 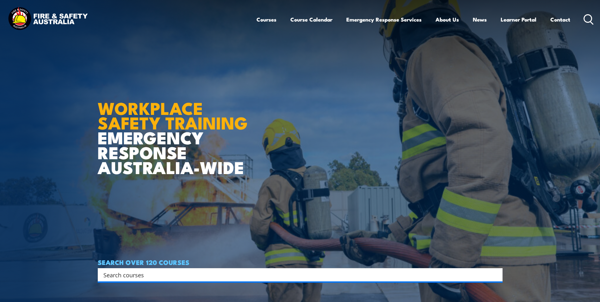 What do you see at coordinates (175, 129) in the screenshot?
I see `h1: EMERGENCY RESPONSE AUSTRALIA-WIDE` at bounding box center [175, 129].